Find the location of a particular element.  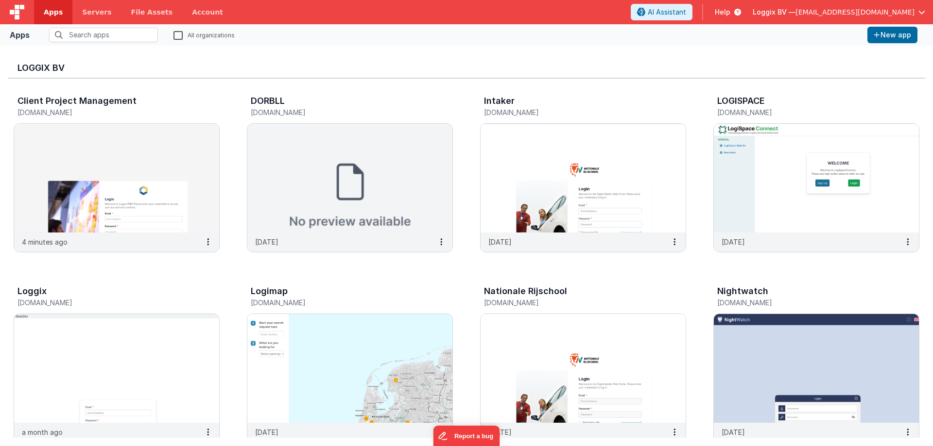

span: Apps is located at coordinates (53, 12).